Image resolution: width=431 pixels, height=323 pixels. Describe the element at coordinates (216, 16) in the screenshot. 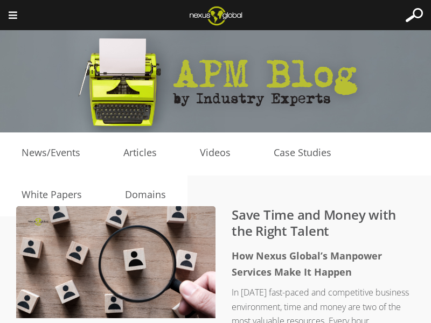

I see `img: Nexus Global` at that location.